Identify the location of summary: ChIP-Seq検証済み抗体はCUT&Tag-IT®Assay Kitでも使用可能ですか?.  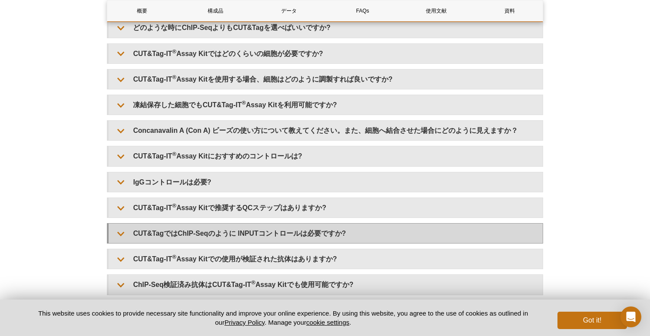
(325, 284).